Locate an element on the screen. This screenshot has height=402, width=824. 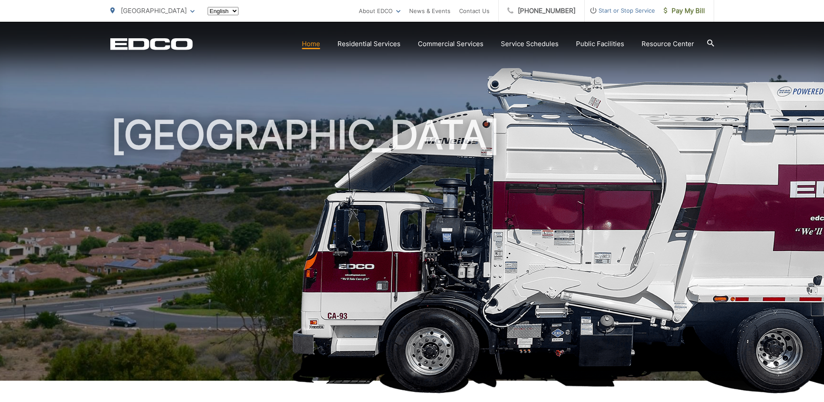
a: Resource Center is located at coordinates (668, 44).